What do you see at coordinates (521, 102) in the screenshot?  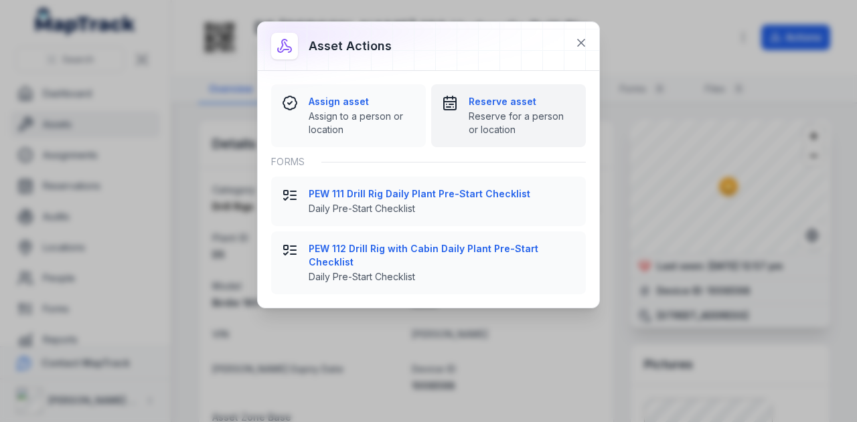 I see `strong: Reserve asset` at bounding box center [521, 102].